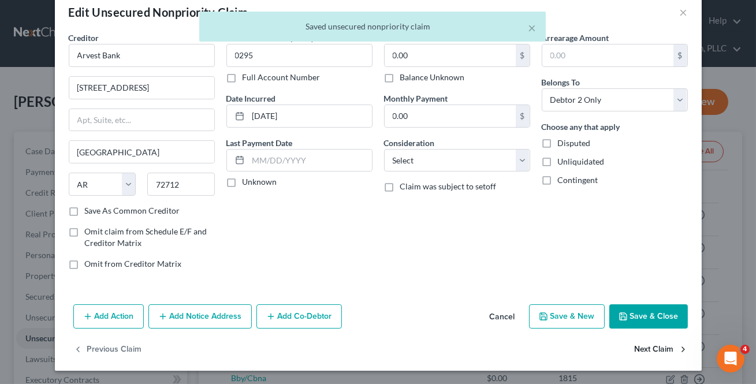 The image size is (756, 384). What do you see at coordinates (372, 27) in the screenshot?
I see `div: Saved unsecured nonpriority claim` at bounding box center [372, 27].